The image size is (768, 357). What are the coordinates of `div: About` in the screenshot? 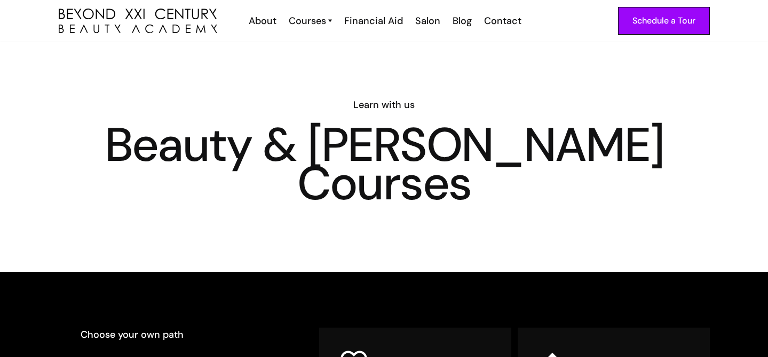 It's located at (263, 21).